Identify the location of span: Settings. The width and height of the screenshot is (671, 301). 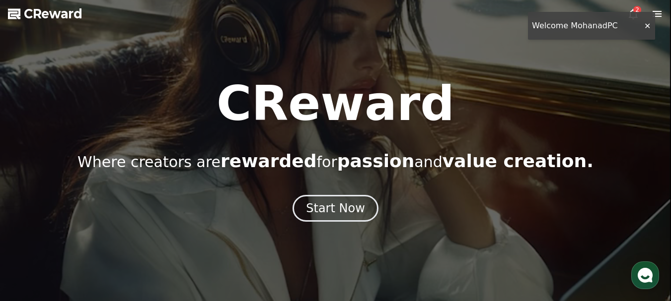
(159, 238).